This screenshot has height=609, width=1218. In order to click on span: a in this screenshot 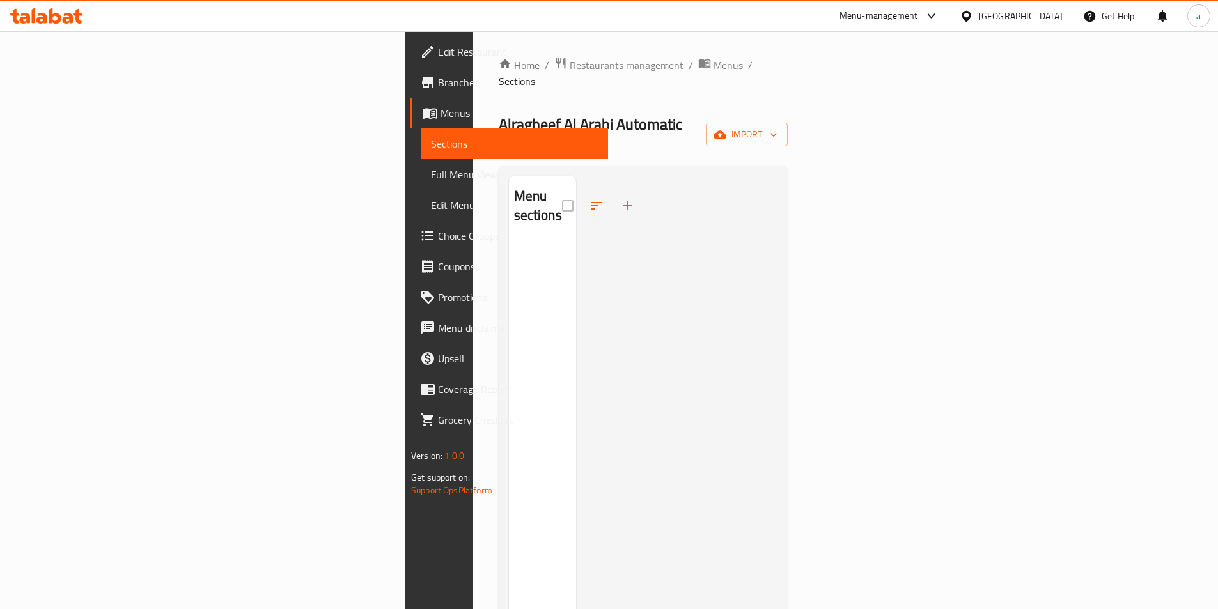, I will do `click(1198, 16)`.